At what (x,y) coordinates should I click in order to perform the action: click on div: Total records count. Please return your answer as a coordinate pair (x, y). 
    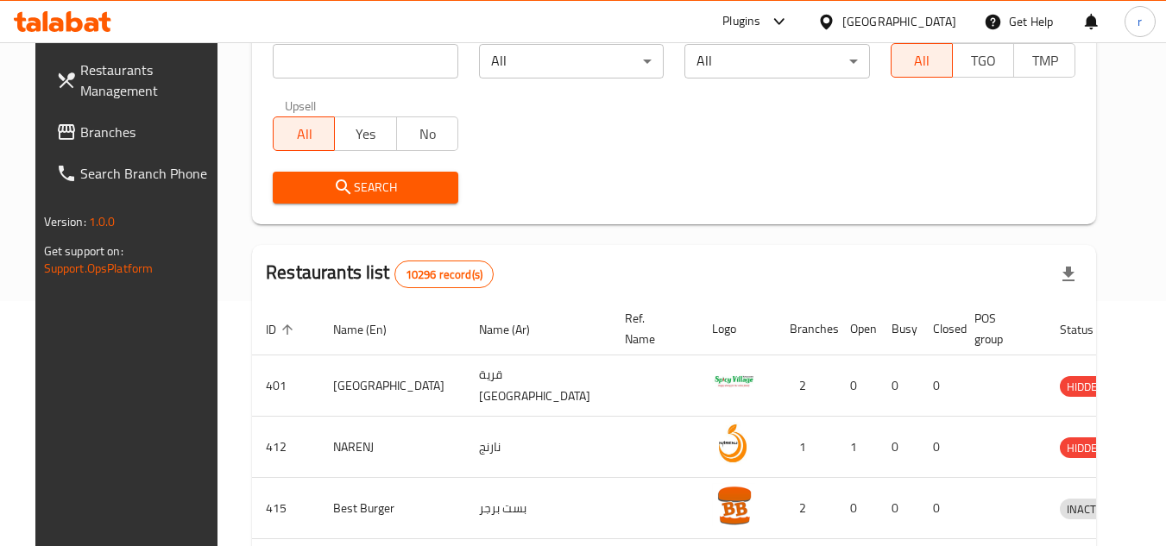
    Looking at the image, I should click on (444, 274).